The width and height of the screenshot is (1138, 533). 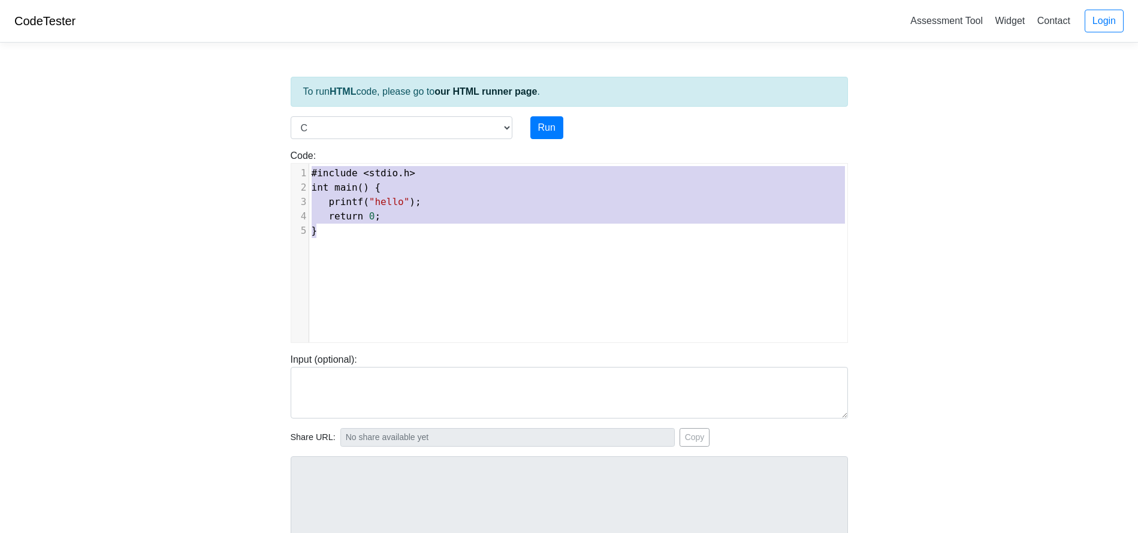 I want to click on div: 4, so click(x=300, y=216).